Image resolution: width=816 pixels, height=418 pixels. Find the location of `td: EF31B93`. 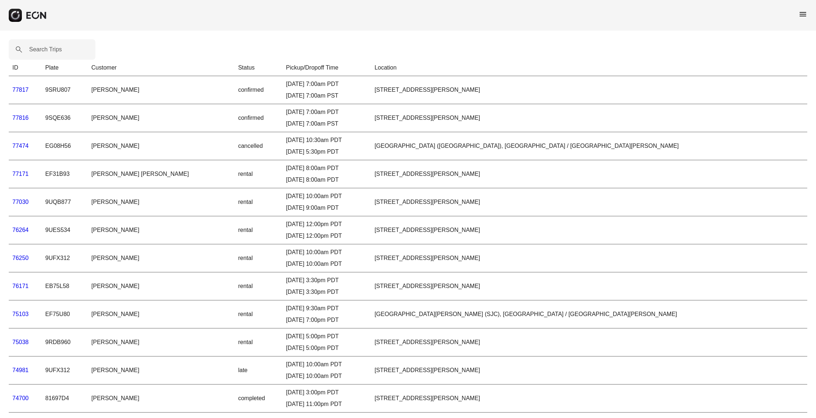

td: EF31B93 is located at coordinates (64, 174).